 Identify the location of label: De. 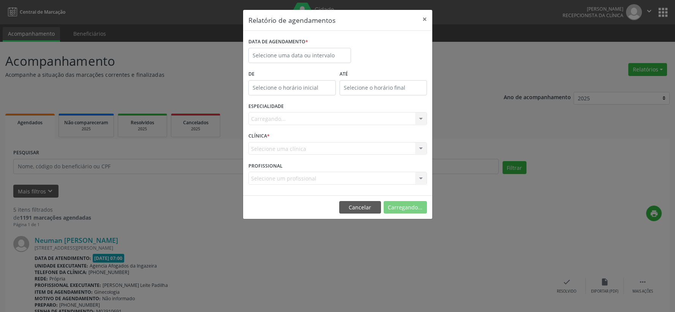
(292, 74).